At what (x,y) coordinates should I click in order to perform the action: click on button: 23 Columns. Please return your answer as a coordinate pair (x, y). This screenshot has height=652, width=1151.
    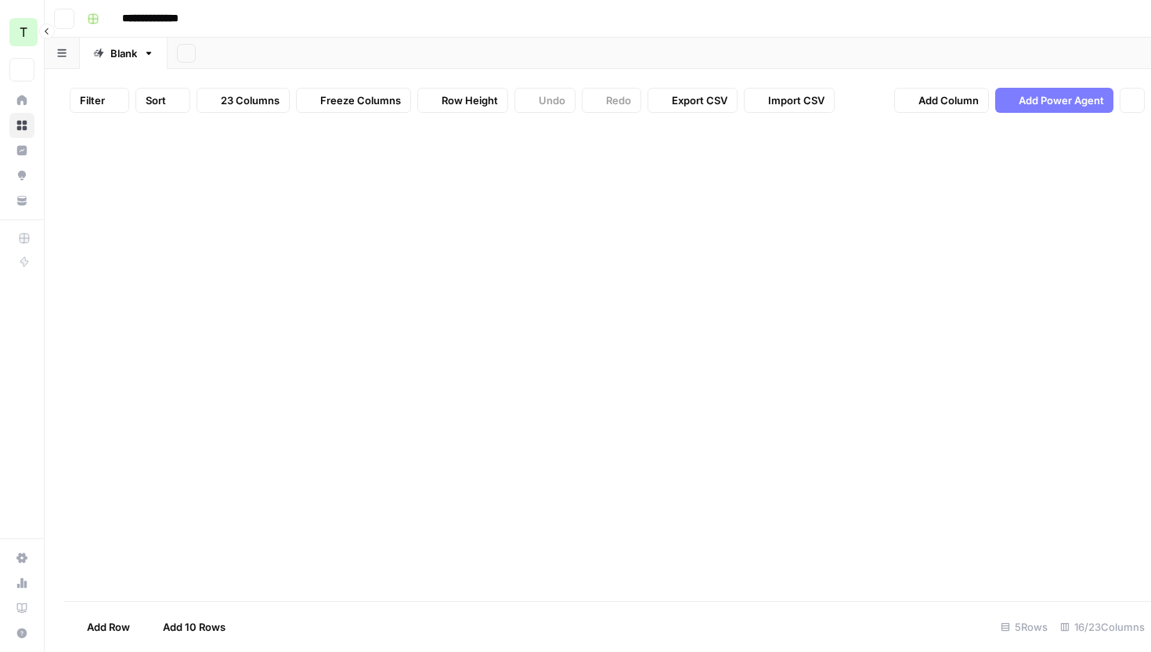
    Looking at the image, I should click on (243, 100).